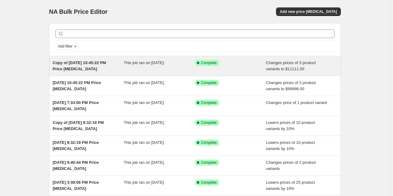 The width and height of the screenshot is (393, 196). Describe the element at coordinates (291, 66) in the screenshot. I see `span: Changes prices of 3 product variants to $11111.00` at that location.